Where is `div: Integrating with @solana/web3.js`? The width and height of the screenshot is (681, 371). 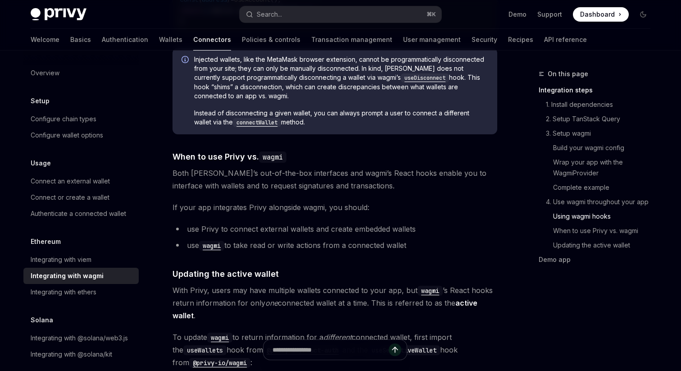 div: Integrating with @solana/web3.js is located at coordinates (79, 338).